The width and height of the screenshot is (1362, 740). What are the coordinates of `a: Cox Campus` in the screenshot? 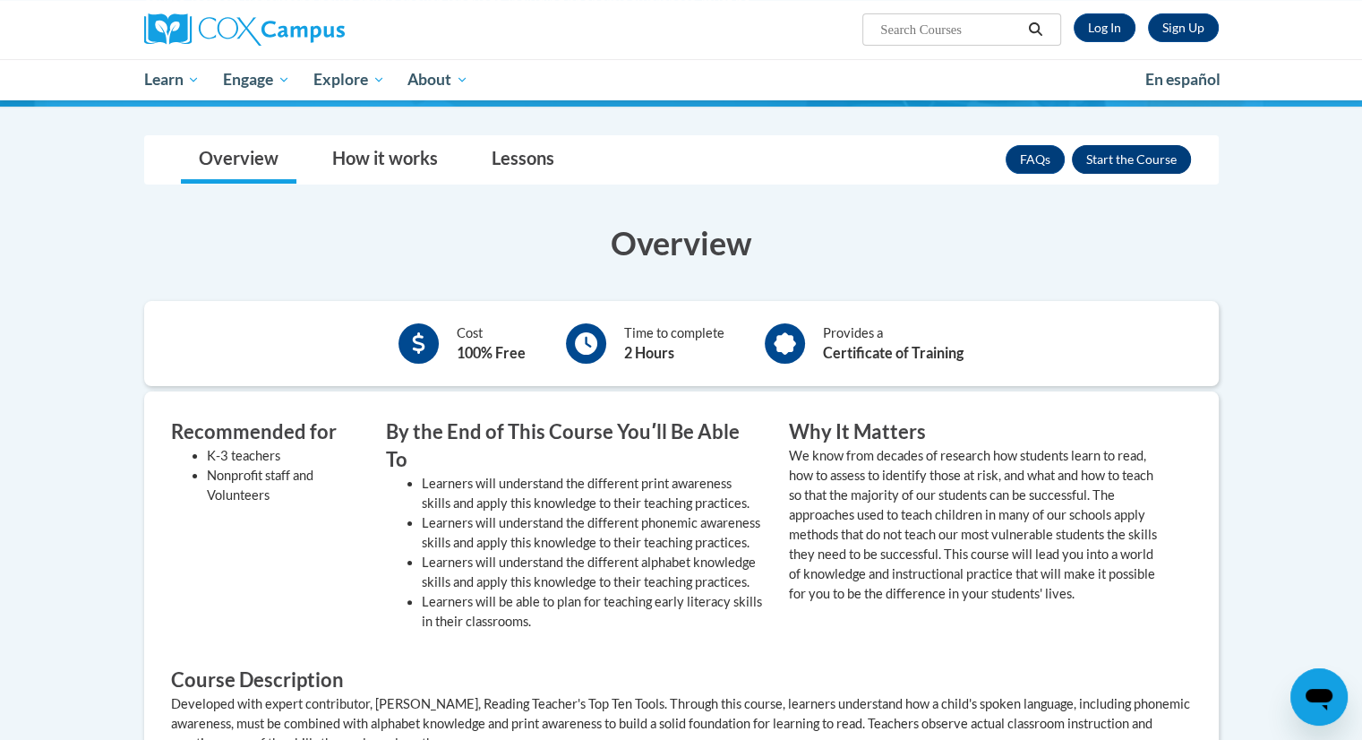 It's located at (314, 30).